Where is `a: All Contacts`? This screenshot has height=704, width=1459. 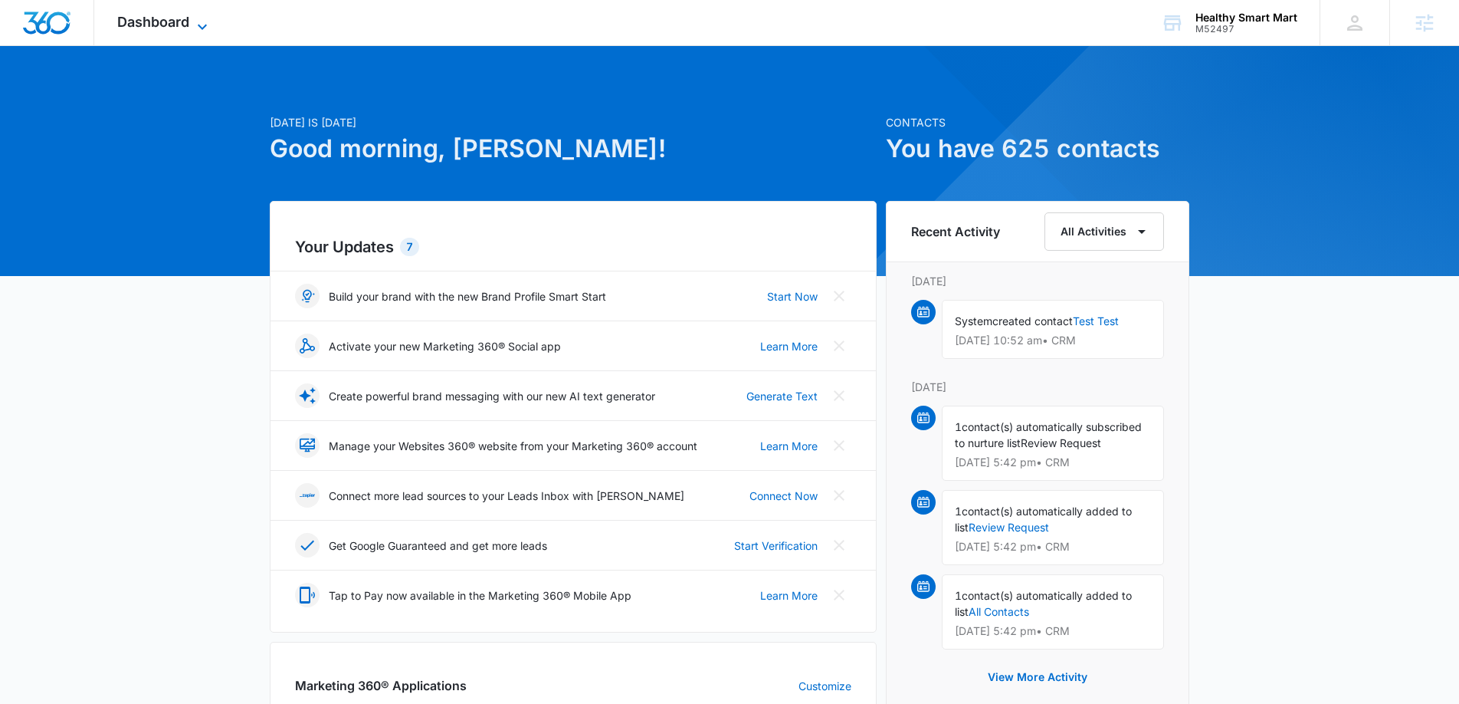 a: All Contacts is located at coordinates (999, 611).